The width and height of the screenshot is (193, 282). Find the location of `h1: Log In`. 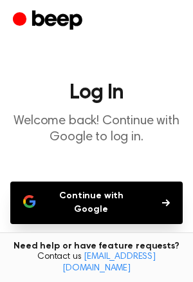

h1: Log In is located at coordinates (97, 93).